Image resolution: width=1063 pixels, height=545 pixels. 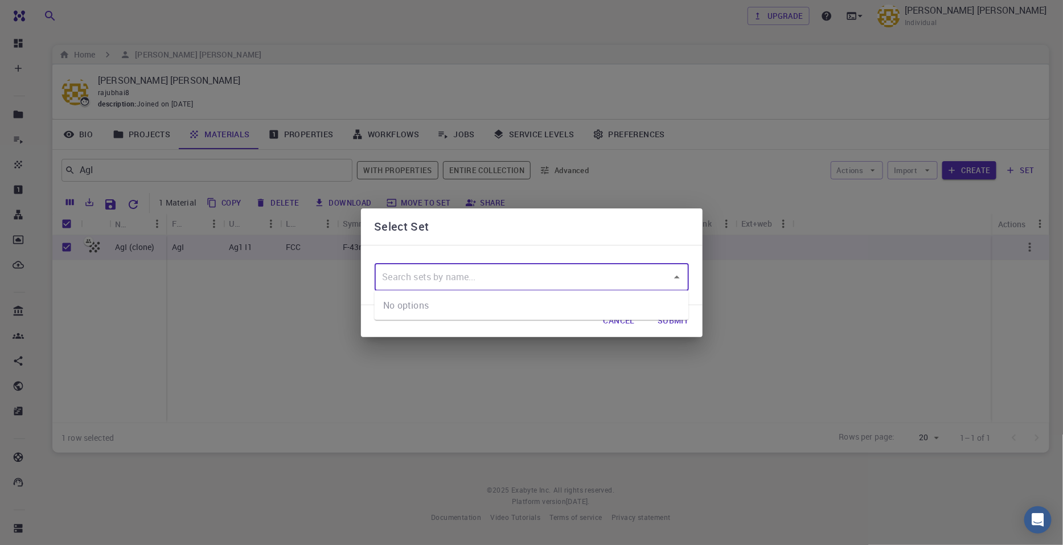 I want to click on button: Close, so click(x=677, y=277).